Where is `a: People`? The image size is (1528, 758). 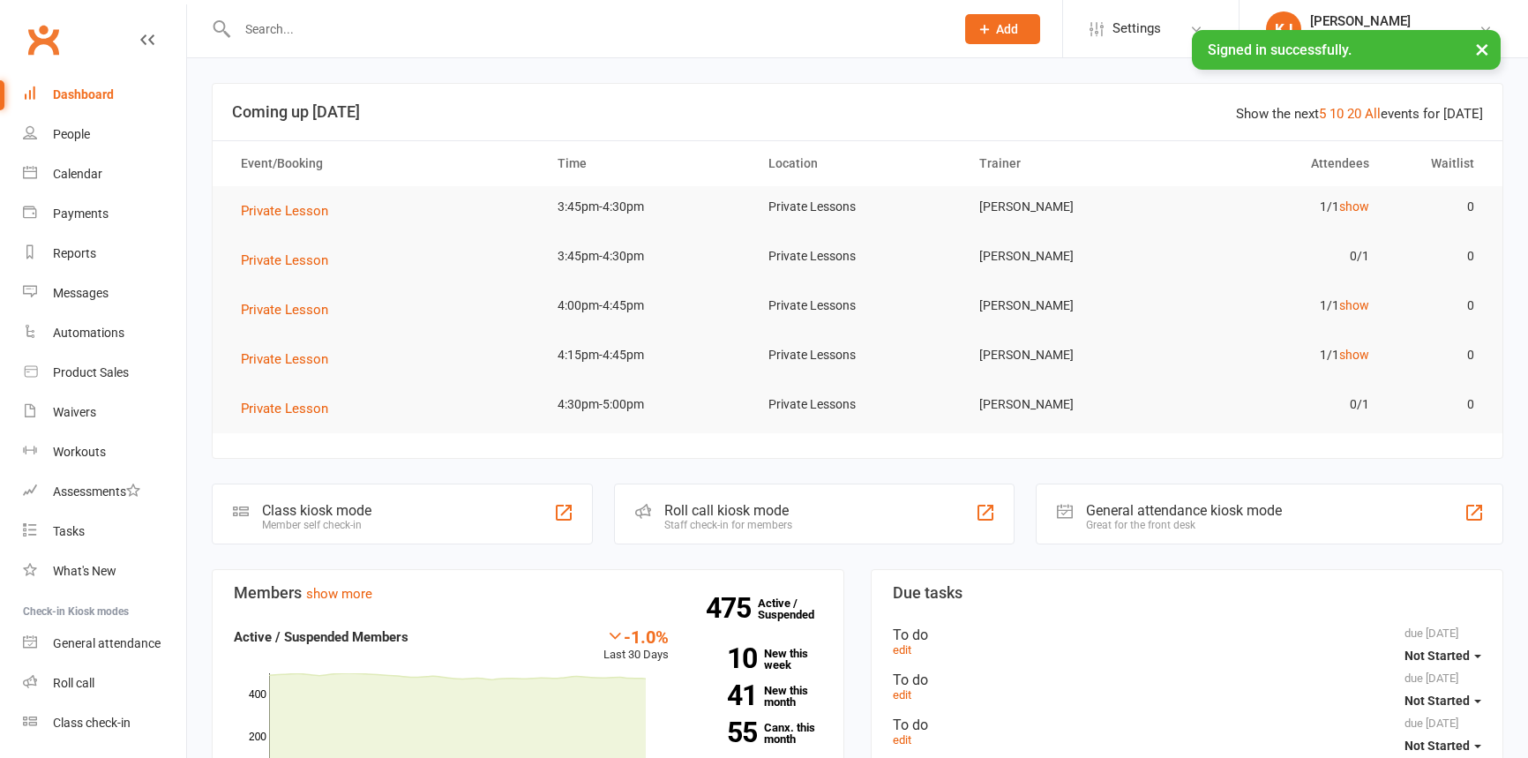
a: People is located at coordinates (104, 134).